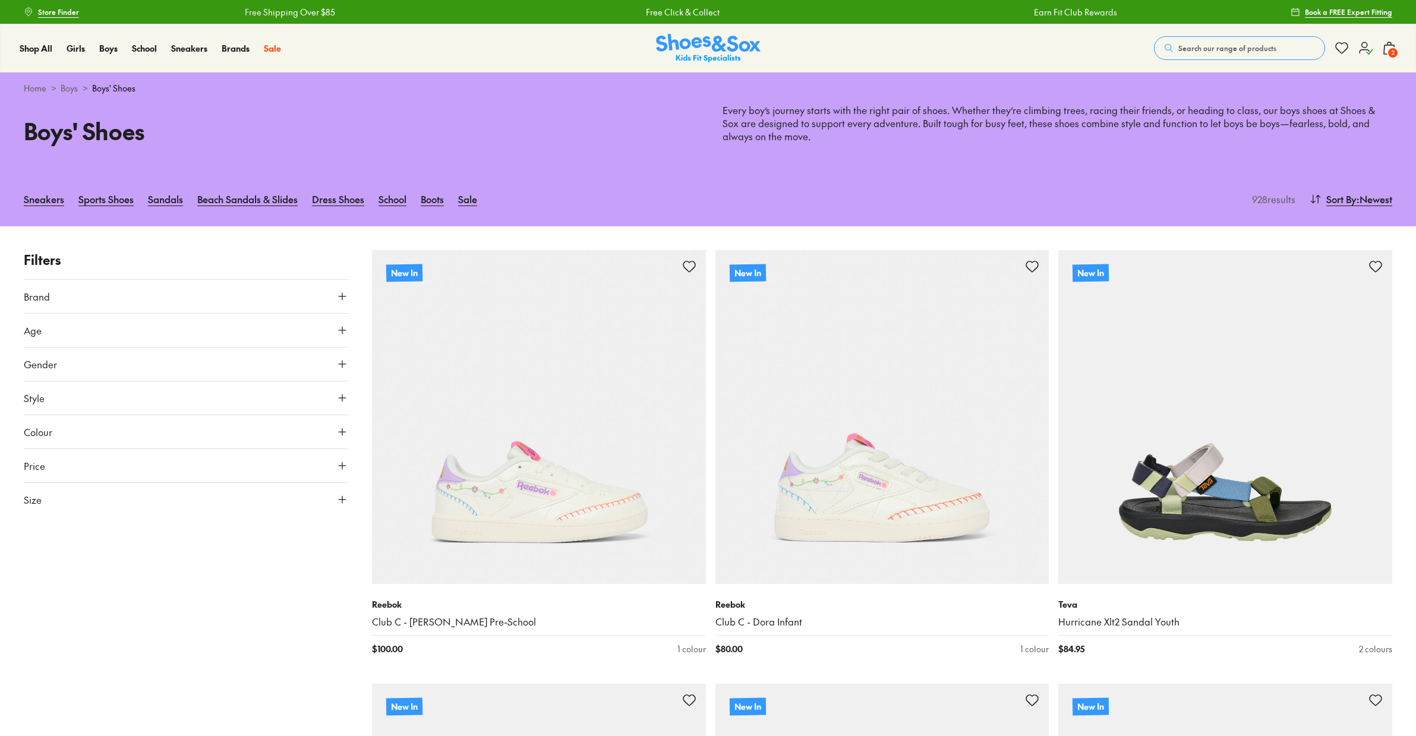 The width and height of the screenshot is (1416, 736). What do you see at coordinates (75, 48) in the screenshot?
I see `a: Girls` at bounding box center [75, 48].